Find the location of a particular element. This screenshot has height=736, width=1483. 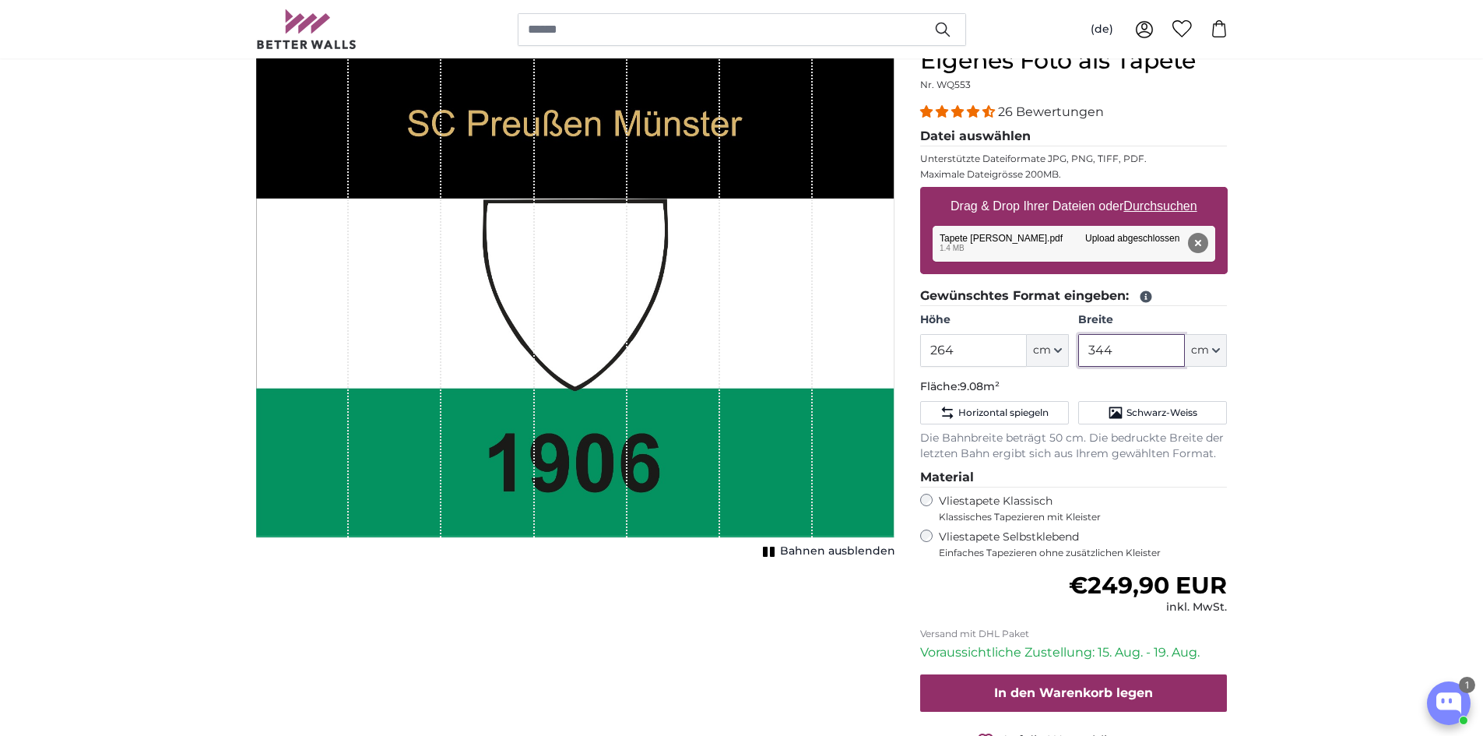

legend: Material is located at coordinates (1074, 477).